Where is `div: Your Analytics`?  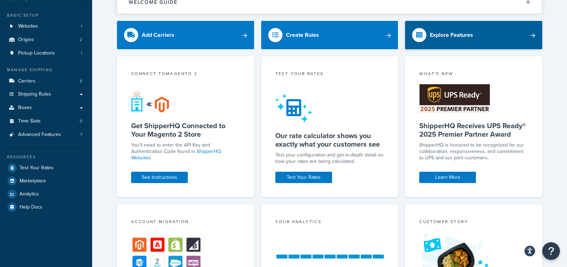
div: Your Analytics is located at coordinates (329, 222).